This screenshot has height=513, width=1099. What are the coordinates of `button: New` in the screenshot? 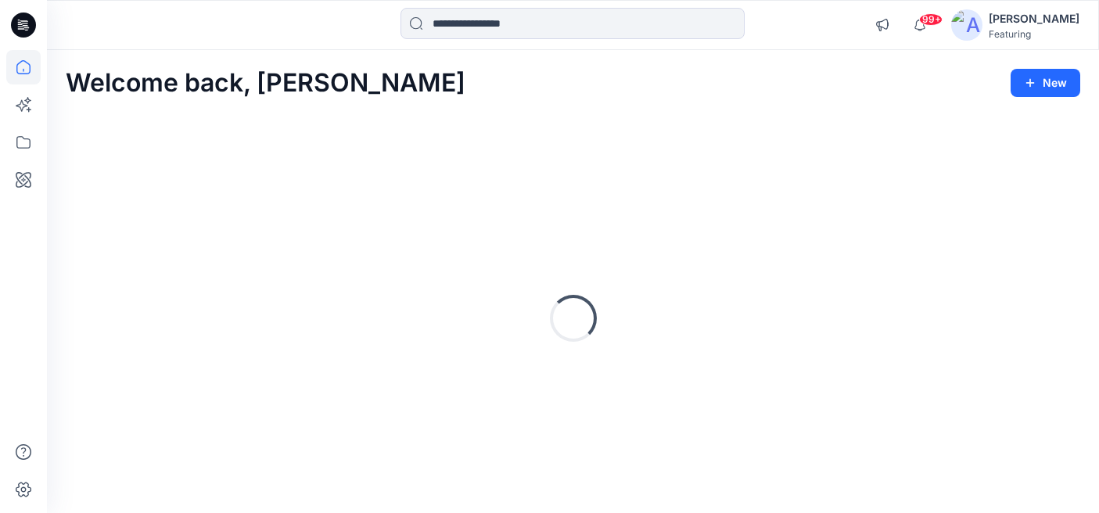 It's located at (1045, 83).